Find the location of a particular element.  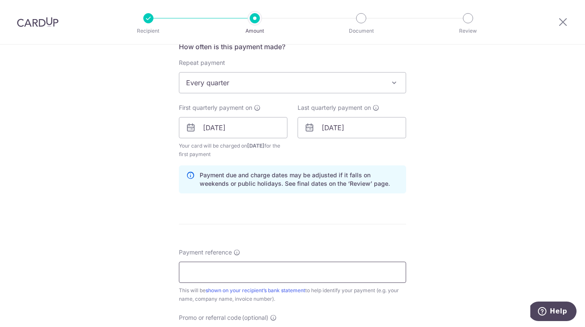

label: Repeat payment is located at coordinates (202, 63).